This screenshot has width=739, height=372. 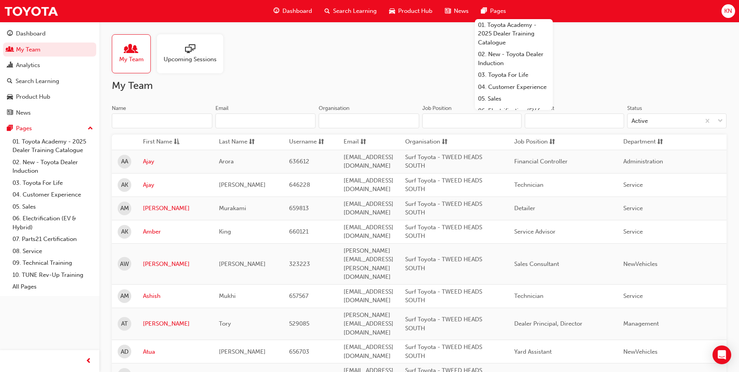 What do you see at coordinates (535, 231) in the screenshot?
I see `span: Service Advisor` at bounding box center [535, 231].